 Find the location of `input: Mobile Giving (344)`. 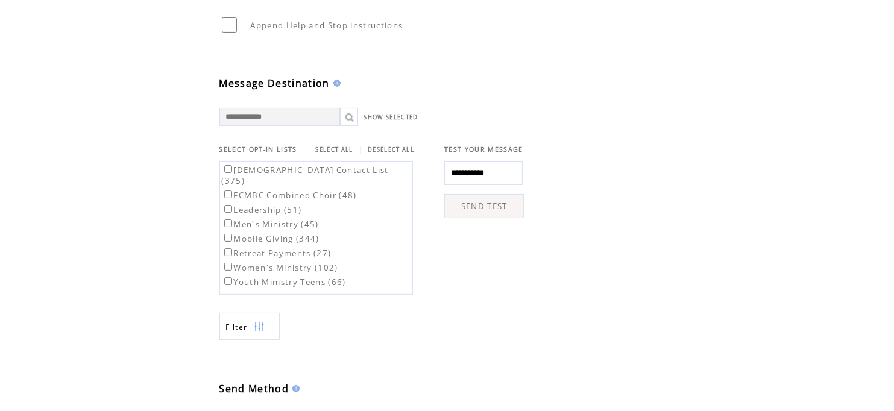

input: Mobile Giving (344) is located at coordinates (228, 238).